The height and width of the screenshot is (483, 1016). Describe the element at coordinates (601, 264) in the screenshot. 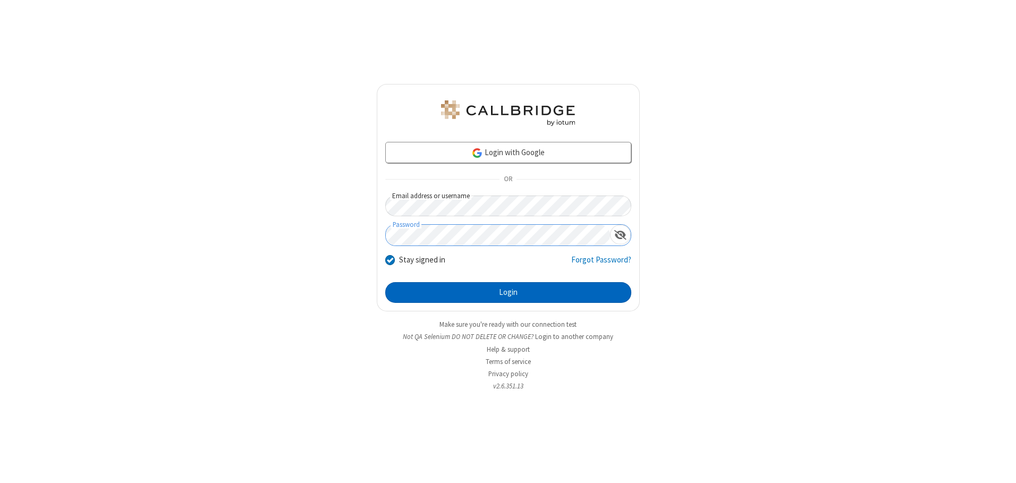

I see `a: Forgot Password?` at that location.